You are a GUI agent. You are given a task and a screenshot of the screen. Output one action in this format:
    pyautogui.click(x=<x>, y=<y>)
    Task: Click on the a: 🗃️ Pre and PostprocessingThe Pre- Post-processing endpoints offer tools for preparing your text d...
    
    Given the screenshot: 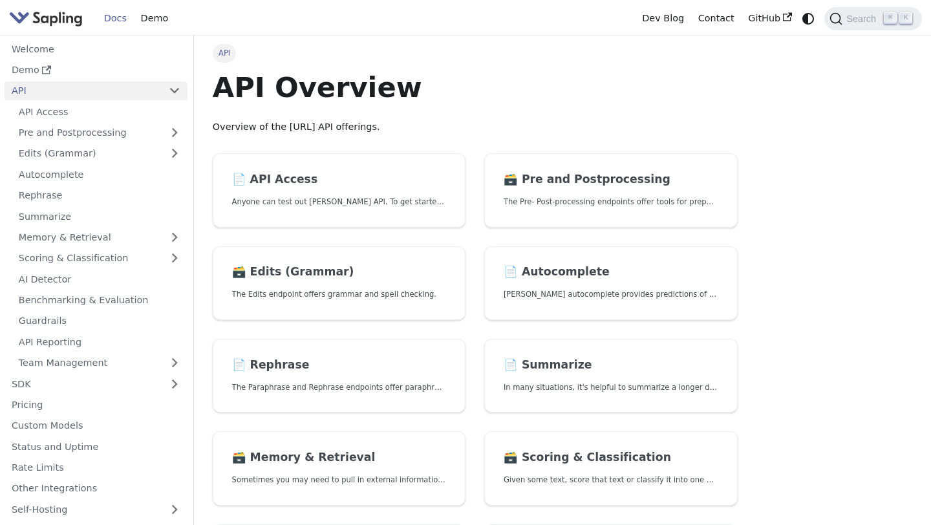 What is the action you would take?
    pyautogui.click(x=611, y=190)
    